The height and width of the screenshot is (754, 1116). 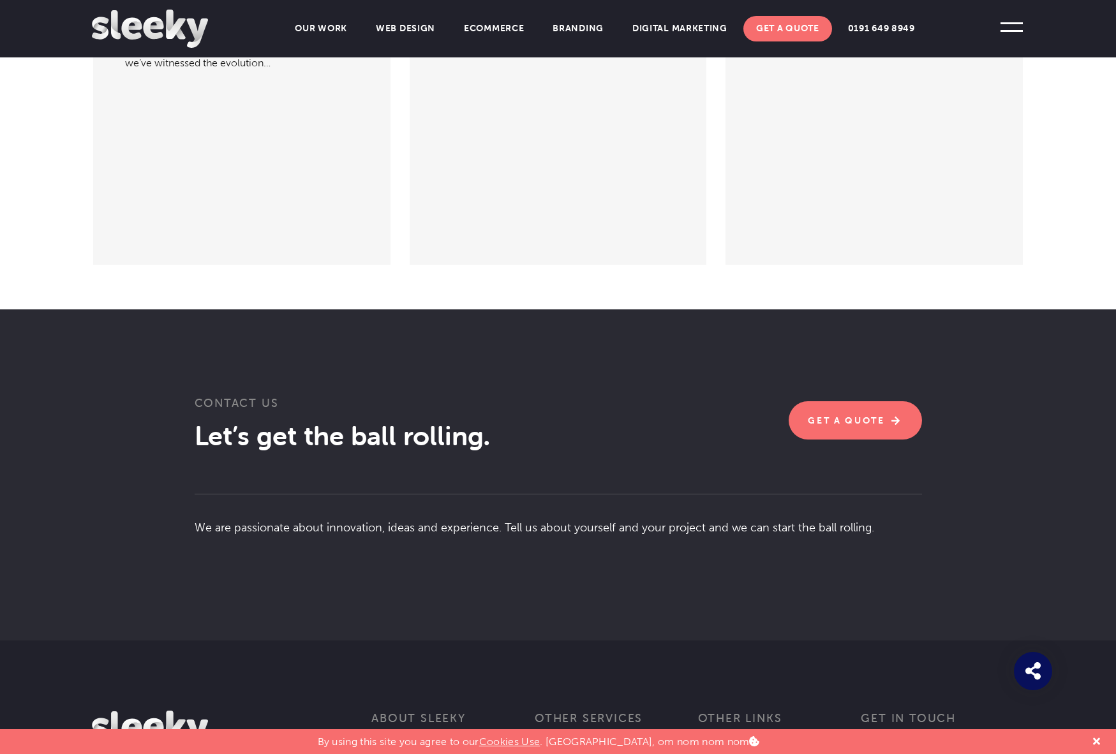 What do you see at coordinates (780, 726) in the screenshot?
I see `h3: Other links` at bounding box center [780, 726].